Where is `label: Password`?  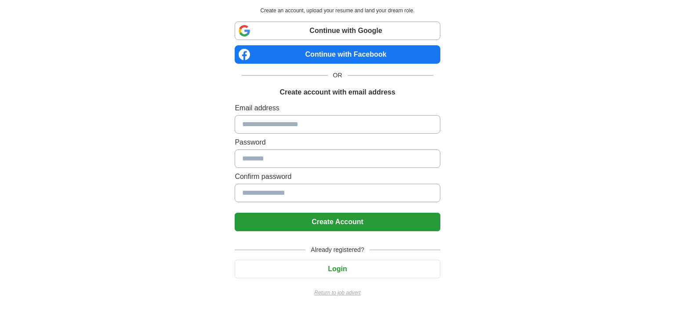 label: Password is located at coordinates (337, 142).